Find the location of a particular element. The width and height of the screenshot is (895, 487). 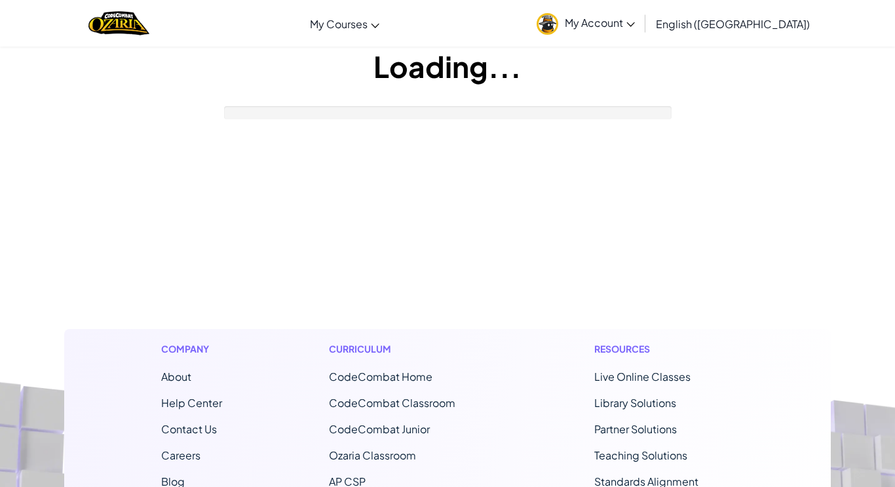

a: Library Solutions is located at coordinates (635, 402).